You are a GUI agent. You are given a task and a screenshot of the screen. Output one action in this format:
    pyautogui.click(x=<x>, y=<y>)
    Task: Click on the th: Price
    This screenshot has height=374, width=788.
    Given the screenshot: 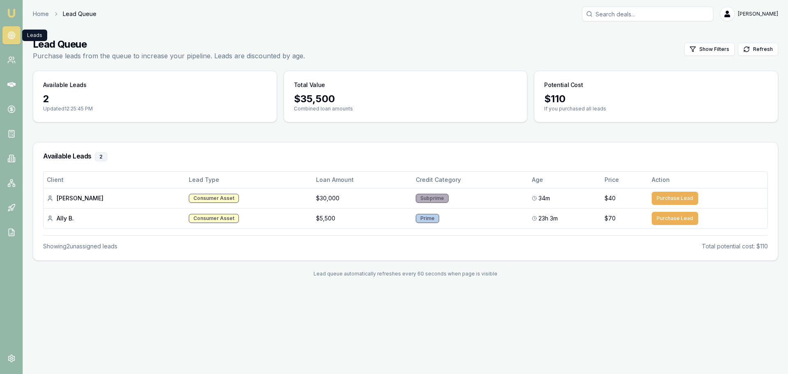 What is the action you would take?
    pyautogui.click(x=625, y=180)
    